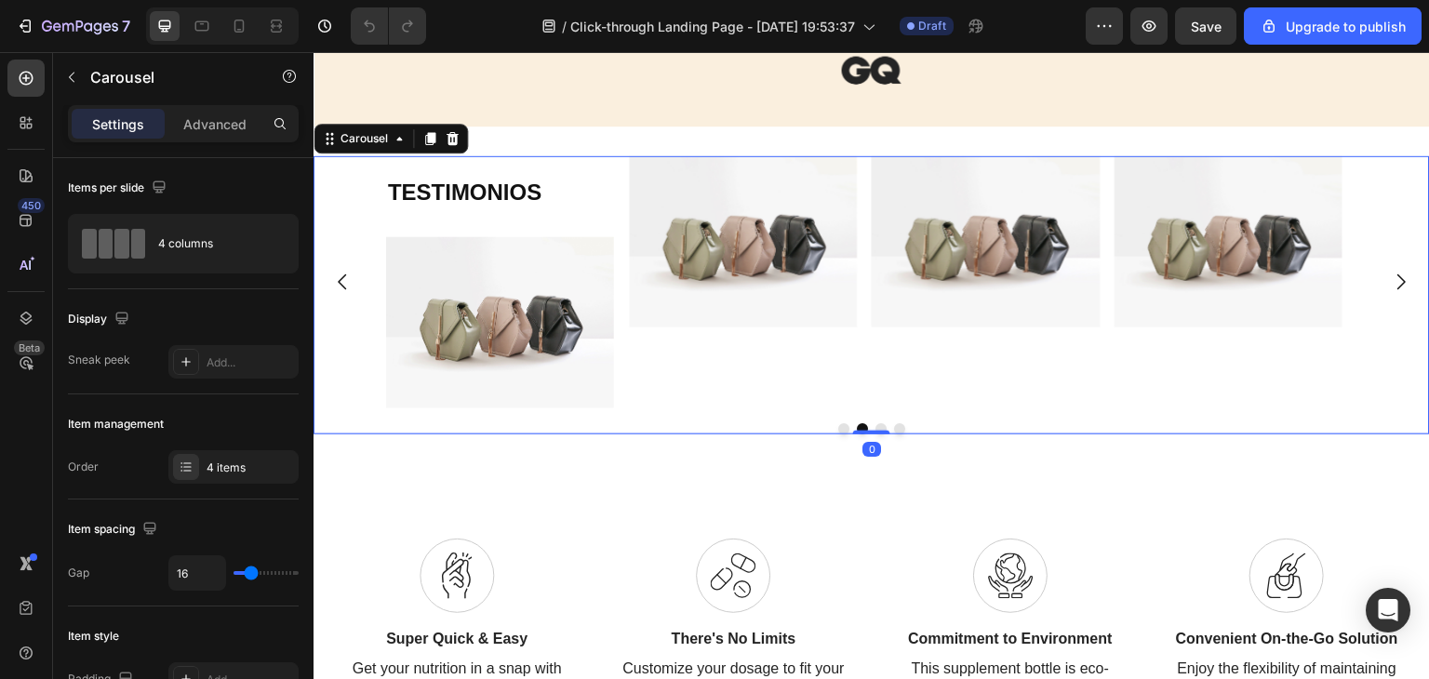 Image resolution: width=1429 pixels, height=679 pixels. I want to click on div: Undo/Redo, so click(388, 26).